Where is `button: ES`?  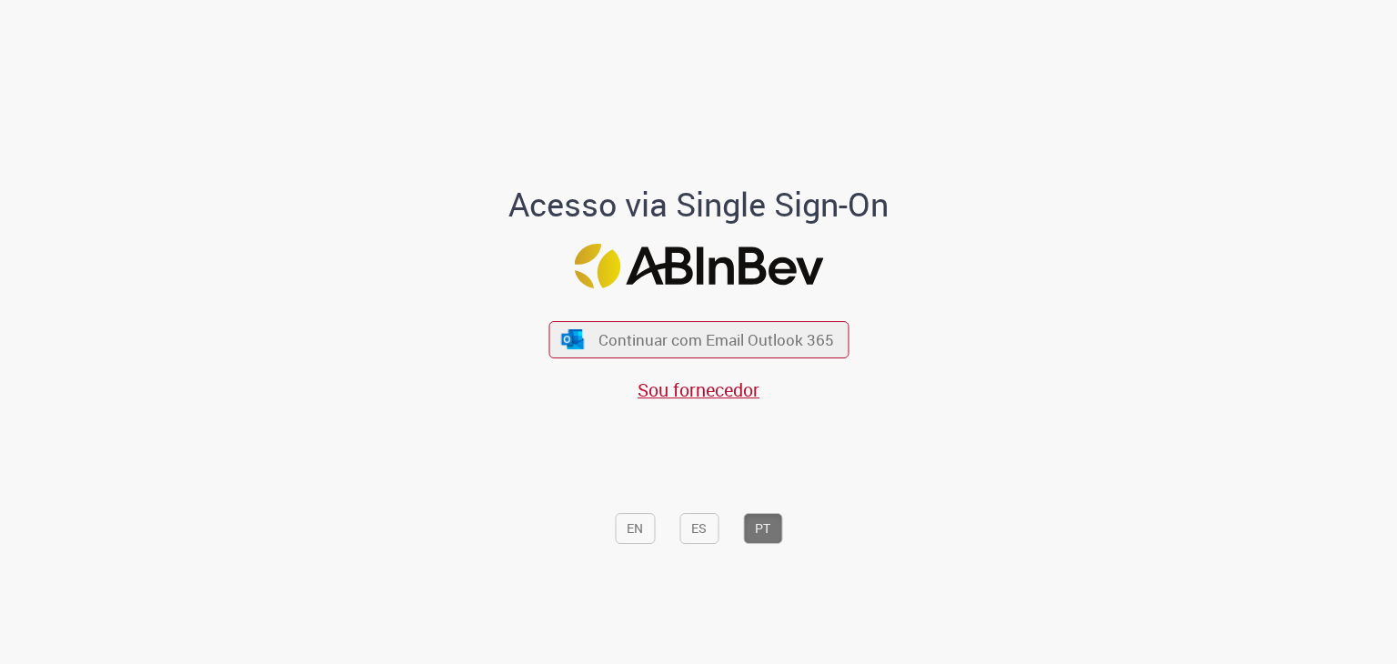 button: ES is located at coordinates (699, 528).